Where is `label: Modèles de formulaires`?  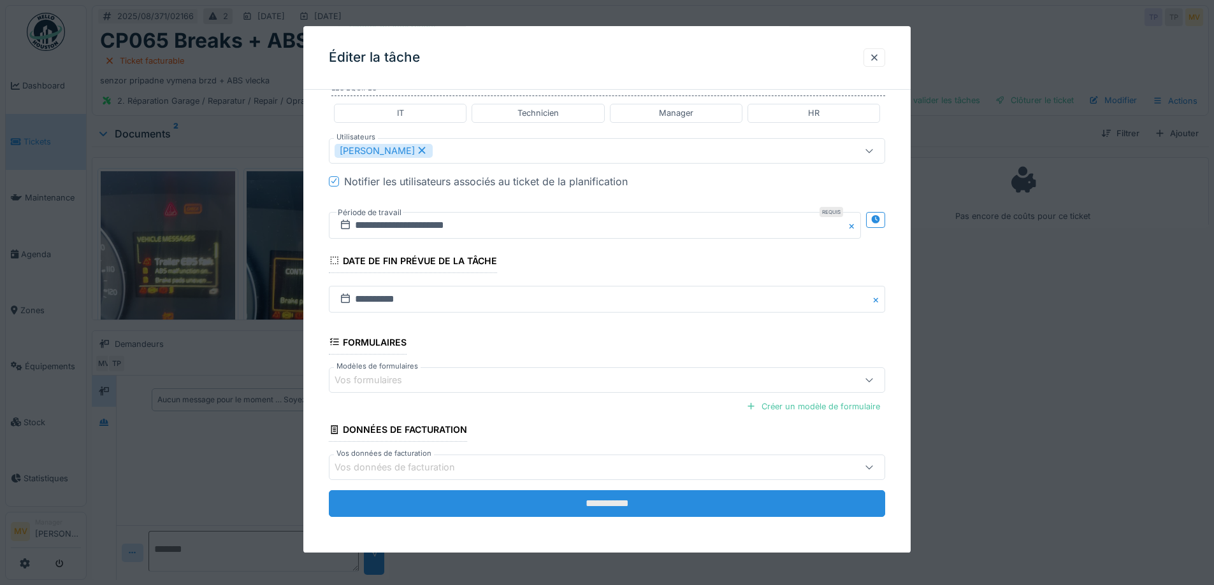
label: Modèles de formulaires is located at coordinates (377, 366).